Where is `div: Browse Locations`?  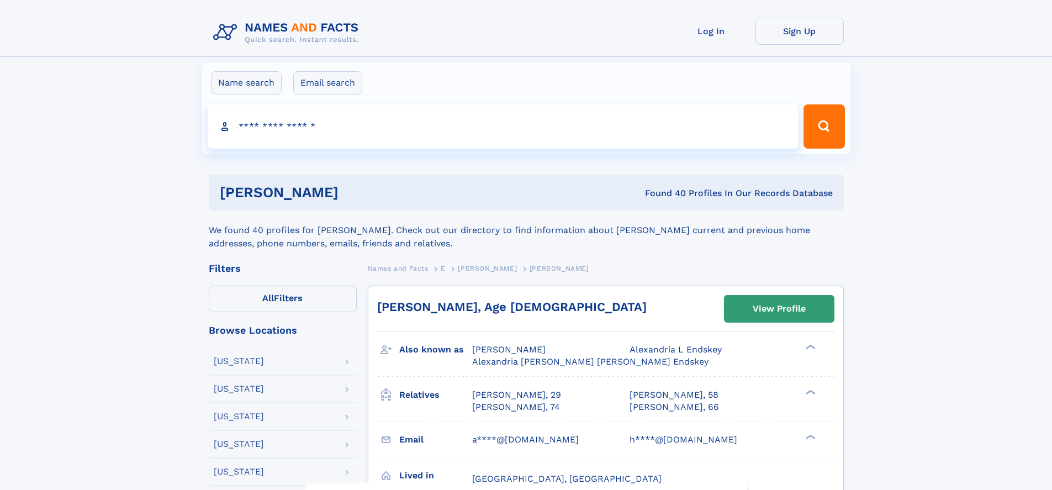 div: Browse Locations is located at coordinates (283, 330).